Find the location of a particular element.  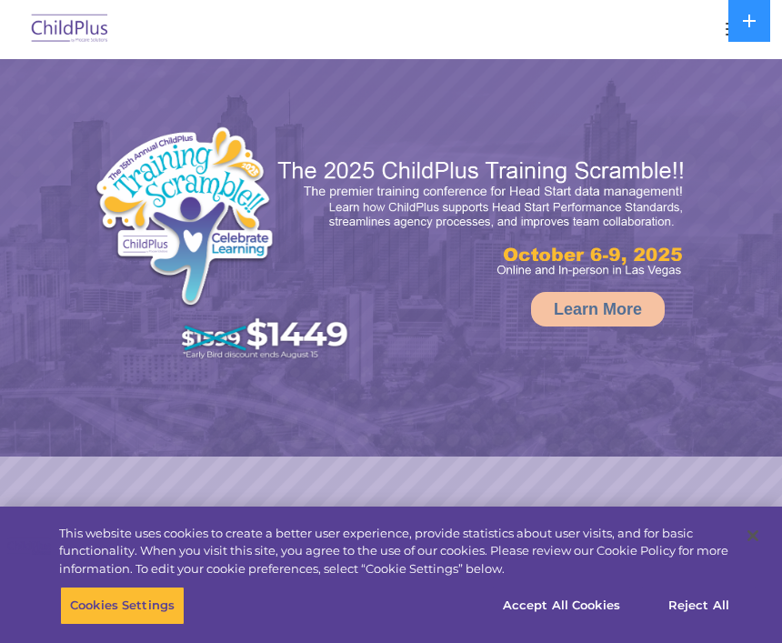

button: Reject All is located at coordinates (698, 606).